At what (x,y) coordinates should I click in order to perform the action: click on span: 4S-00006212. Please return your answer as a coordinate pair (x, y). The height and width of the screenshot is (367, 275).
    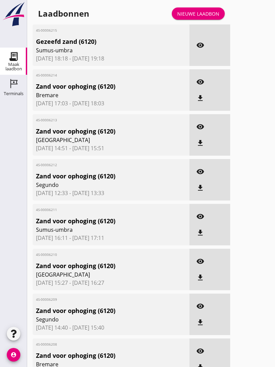
    Looking at the image, I should click on (99, 165).